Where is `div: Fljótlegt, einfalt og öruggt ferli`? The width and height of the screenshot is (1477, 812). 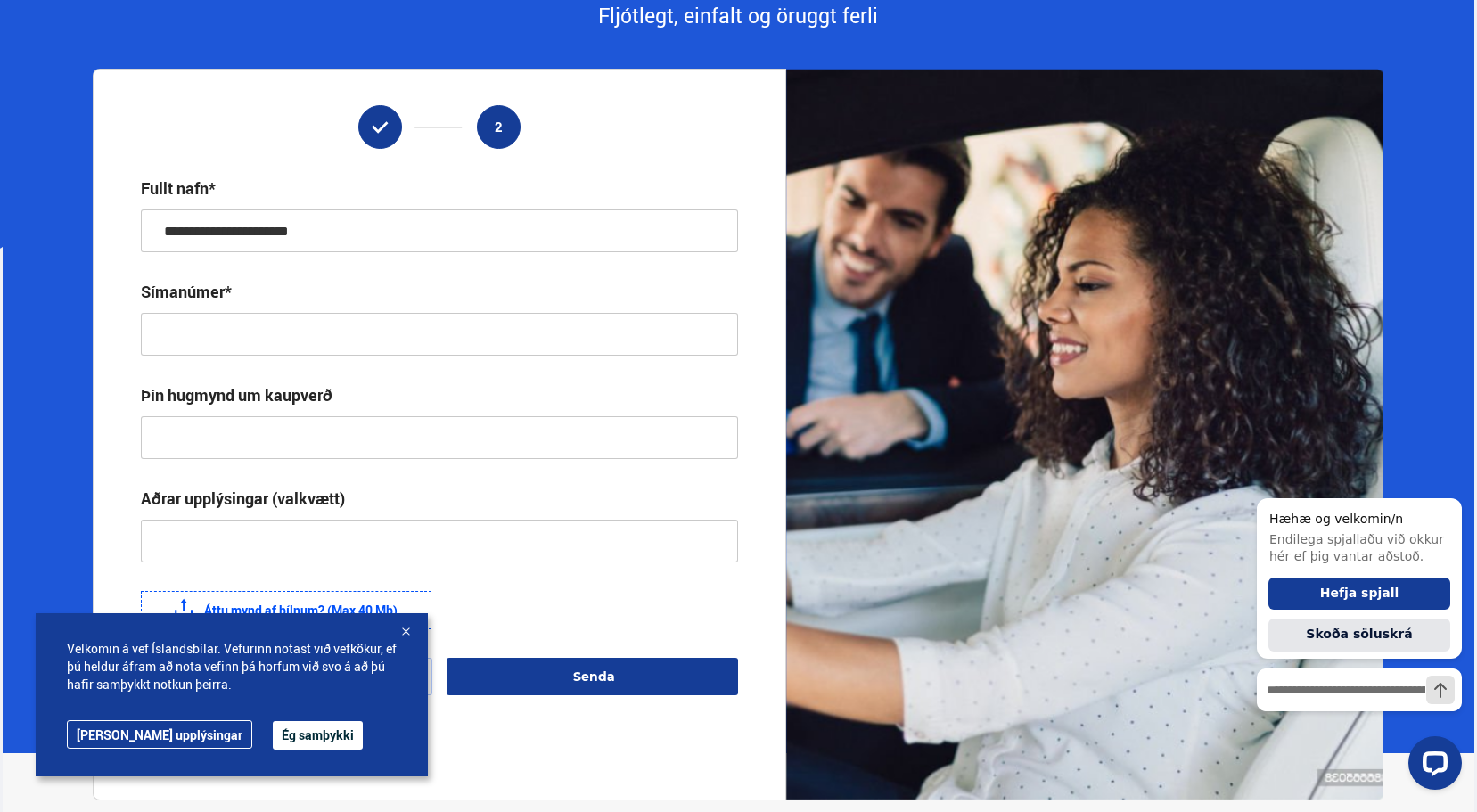 div: Fljótlegt, einfalt og öruggt ferli is located at coordinates (738, 16).